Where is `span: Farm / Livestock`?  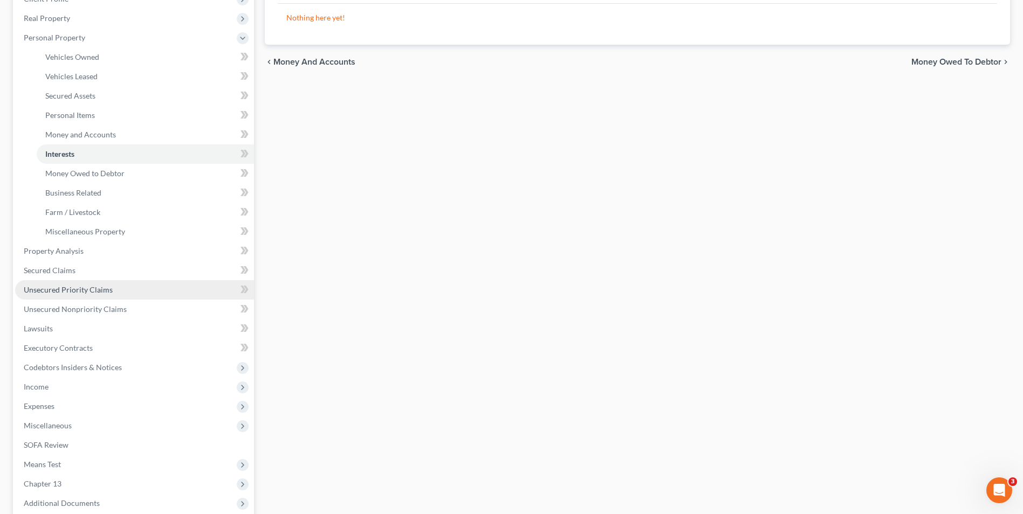 span: Farm / Livestock is located at coordinates (73, 212).